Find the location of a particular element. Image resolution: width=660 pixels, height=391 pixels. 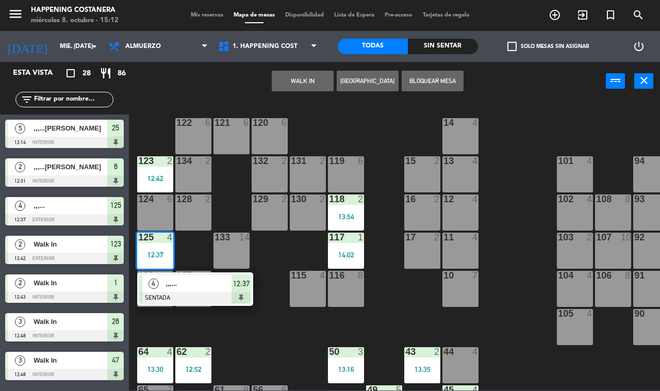

div: Todas is located at coordinates (373, 46).